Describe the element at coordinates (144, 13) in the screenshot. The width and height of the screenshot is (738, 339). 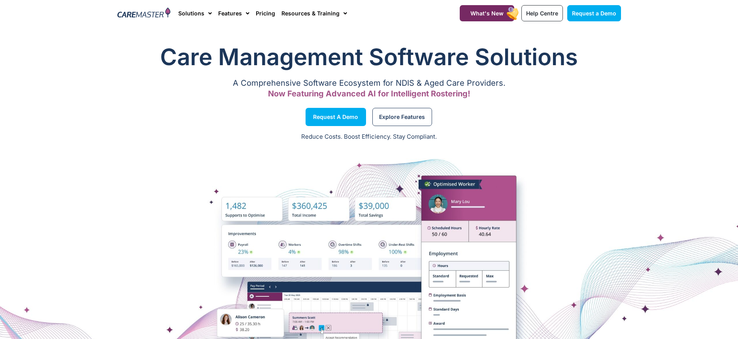
I see `img: CareMaster Logo` at that location.